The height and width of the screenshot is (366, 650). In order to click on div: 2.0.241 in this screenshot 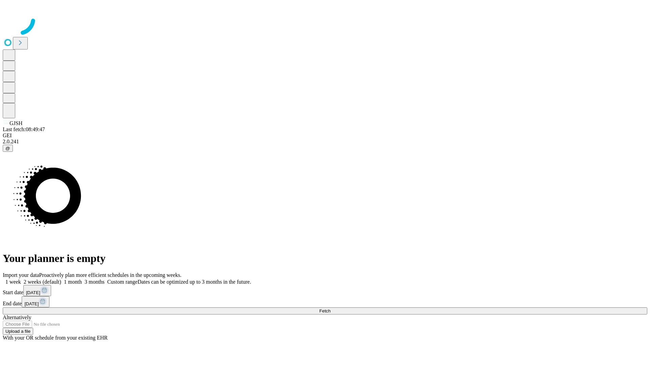, I will do `click(325, 142)`.